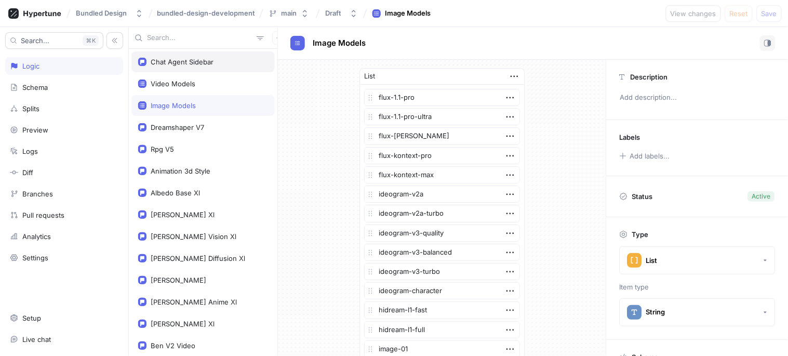  What do you see at coordinates (640, 234) in the screenshot?
I see `p: Type` at bounding box center [640, 234].